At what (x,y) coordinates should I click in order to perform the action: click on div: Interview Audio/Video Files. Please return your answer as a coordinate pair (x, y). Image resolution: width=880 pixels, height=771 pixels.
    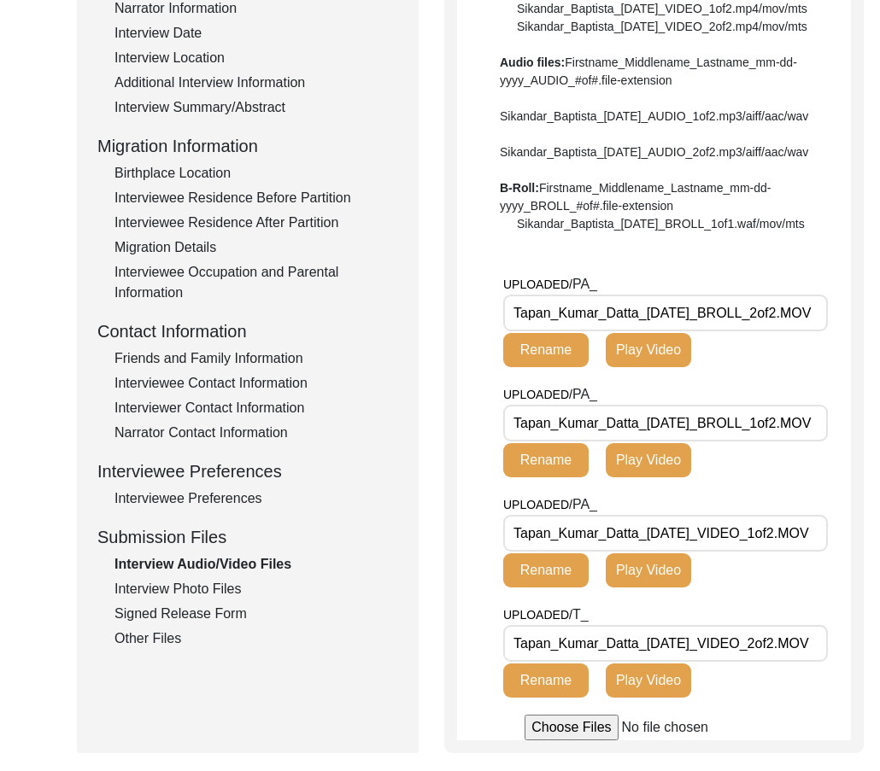
    Looking at the image, I should click on (256, 565).